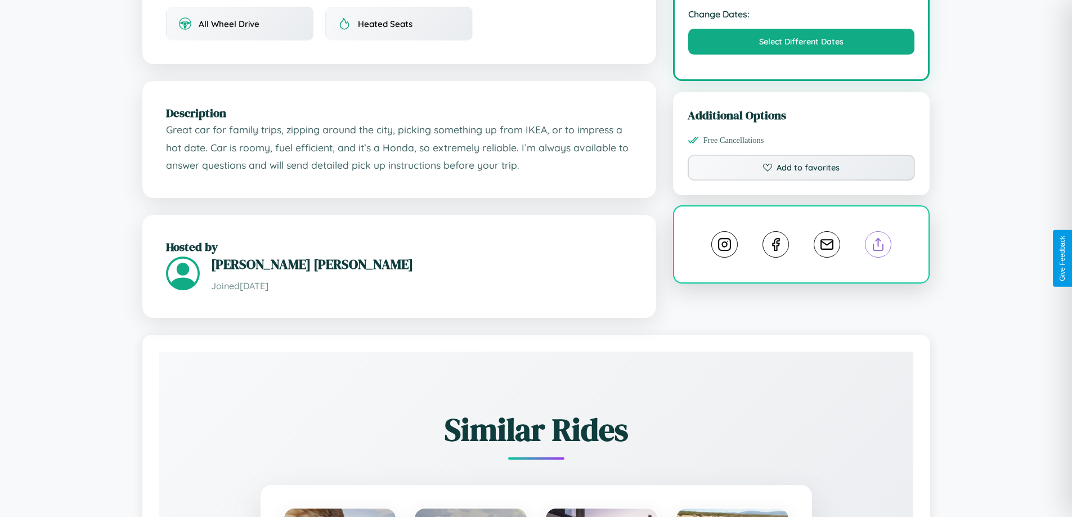 This screenshot has height=517, width=1072. I want to click on span: All Wheel Drive, so click(229, 24).